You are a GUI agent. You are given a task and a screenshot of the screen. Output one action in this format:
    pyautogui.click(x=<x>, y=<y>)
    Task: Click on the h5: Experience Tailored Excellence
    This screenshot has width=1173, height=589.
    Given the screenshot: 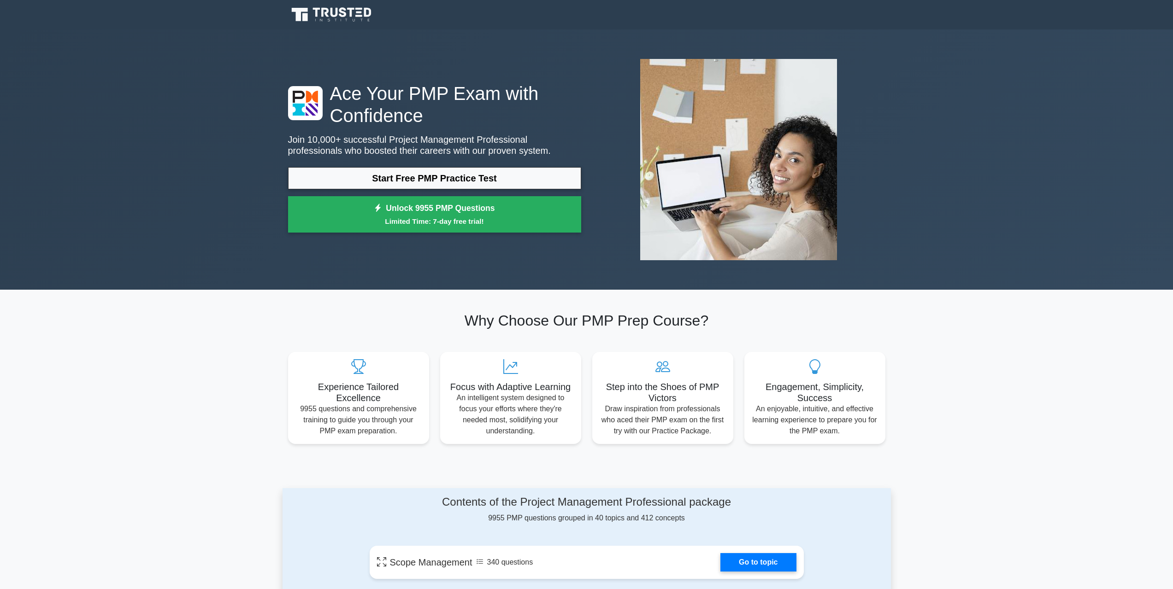 What is the action you would take?
    pyautogui.click(x=358, y=393)
    